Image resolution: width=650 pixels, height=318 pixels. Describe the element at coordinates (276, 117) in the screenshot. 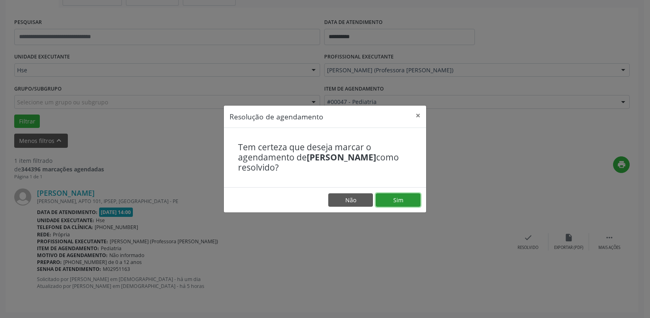

I see `h5: Resolução de agendamento` at that location.